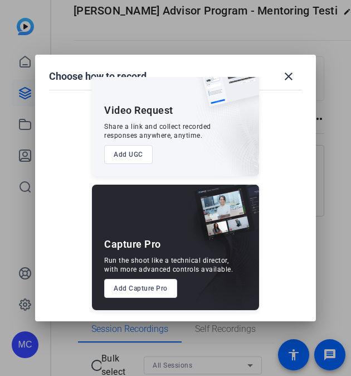  I want to click on div: Video Request, so click(139, 110).